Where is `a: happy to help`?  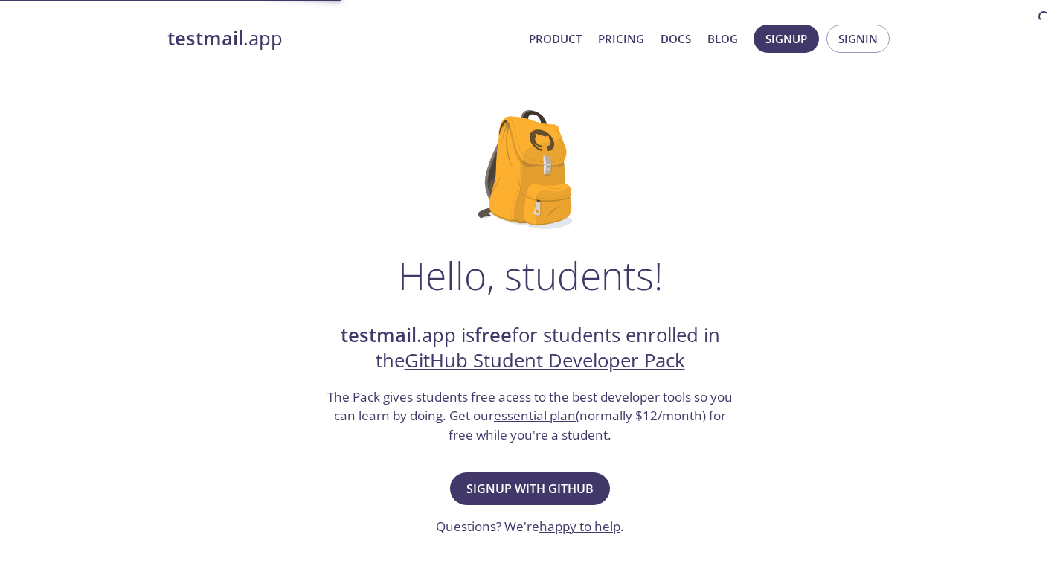 a: happy to help is located at coordinates (579, 526).